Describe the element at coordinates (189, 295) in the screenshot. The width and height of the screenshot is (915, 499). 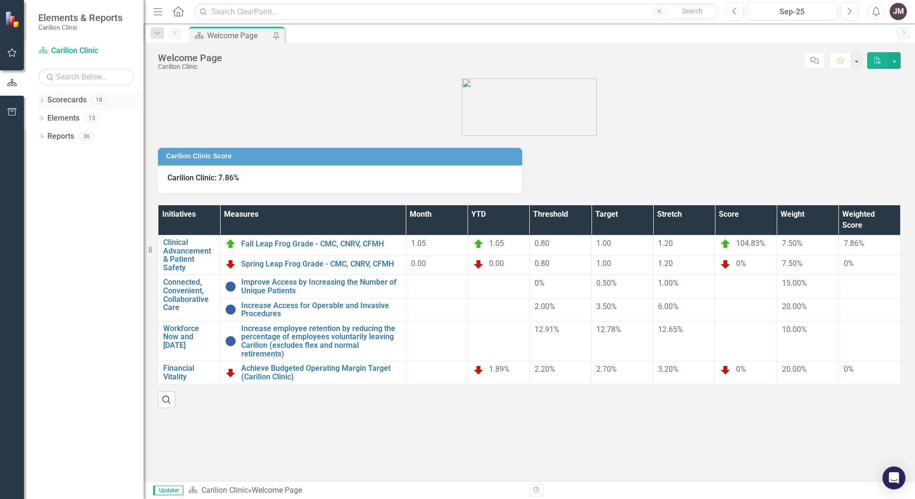
I see `a: Connected, Convenient, Collaborative Care` at that location.